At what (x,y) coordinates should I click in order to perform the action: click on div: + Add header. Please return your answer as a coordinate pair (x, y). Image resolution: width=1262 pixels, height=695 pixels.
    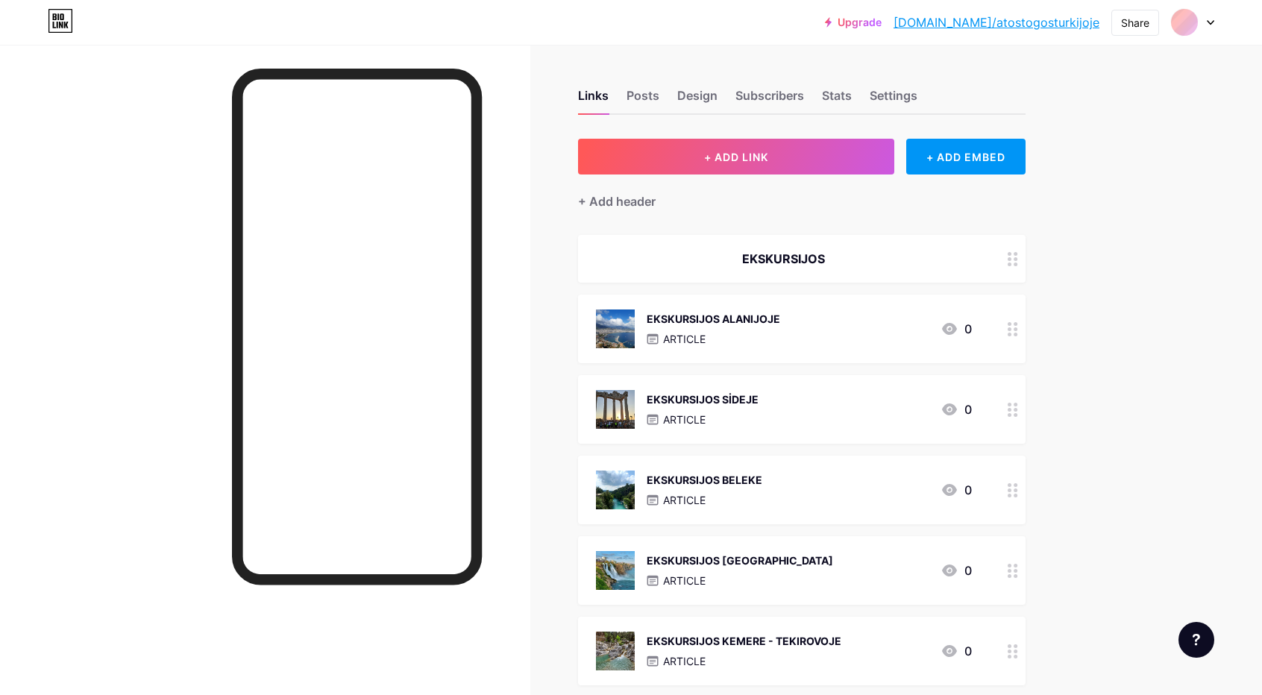
    Looking at the image, I should click on (617, 201).